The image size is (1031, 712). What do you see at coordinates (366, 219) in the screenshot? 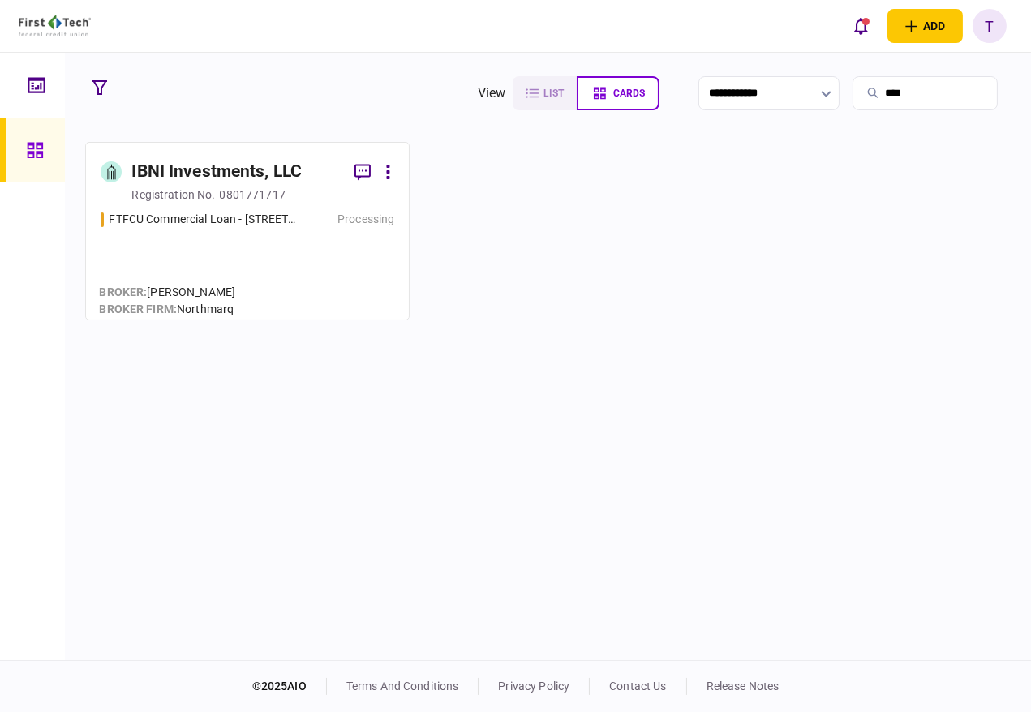
I see `div: Processing` at bounding box center [366, 219].